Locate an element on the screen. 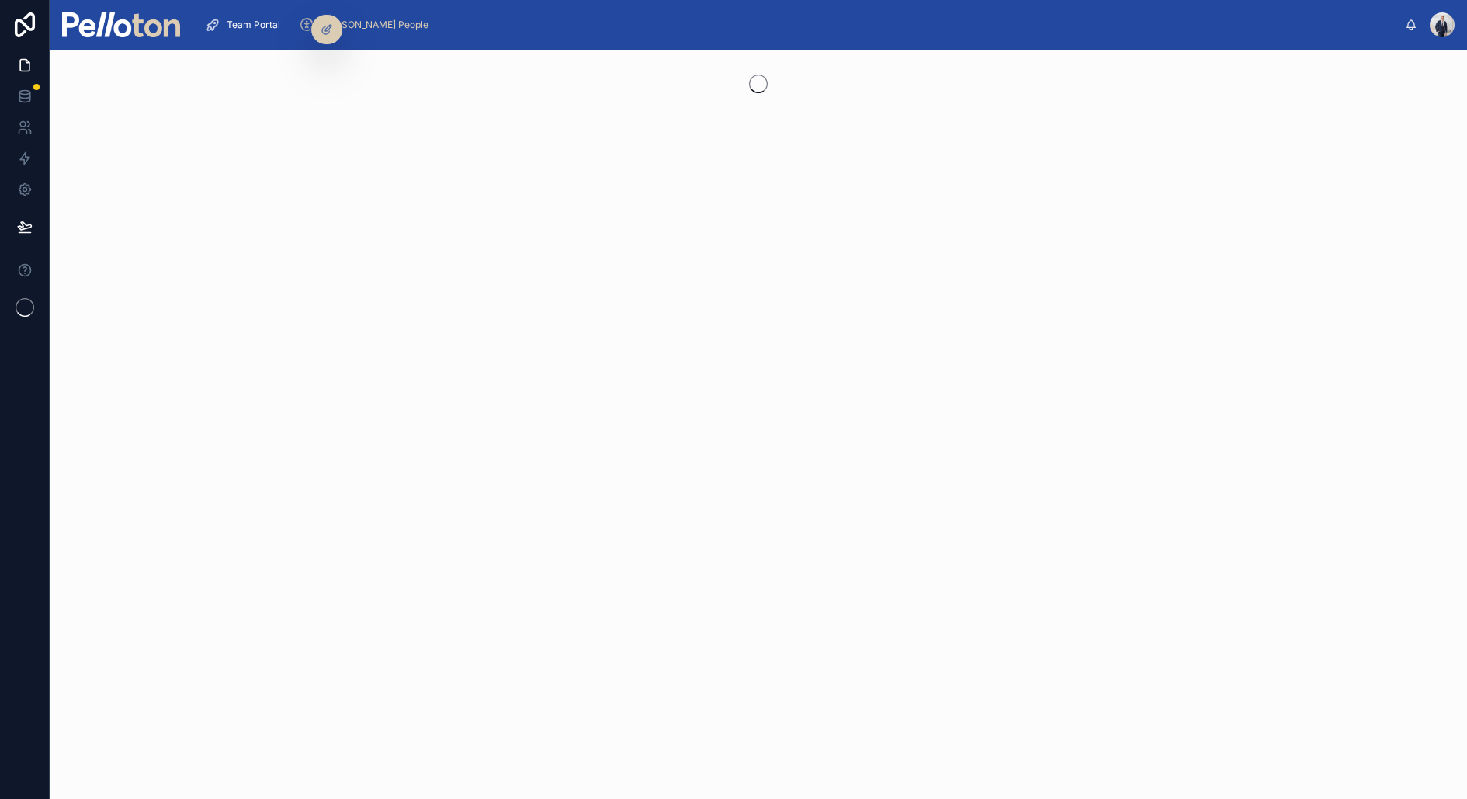 The height and width of the screenshot is (799, 1467). div: scrollable content is located at coordinates (799, 25).